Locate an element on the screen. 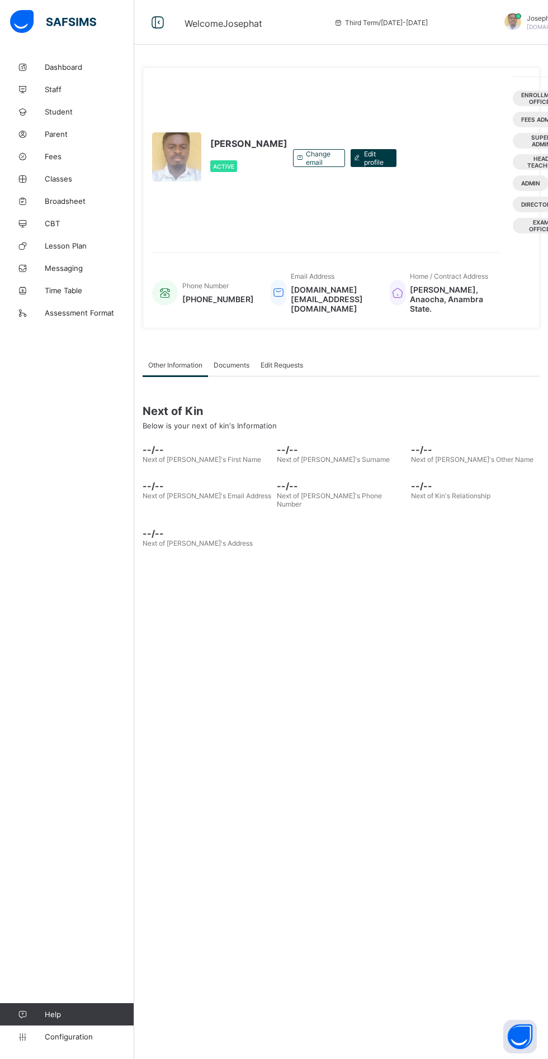 The image size is (548, 1059). span: Staff is located at coordinates (89, 89).